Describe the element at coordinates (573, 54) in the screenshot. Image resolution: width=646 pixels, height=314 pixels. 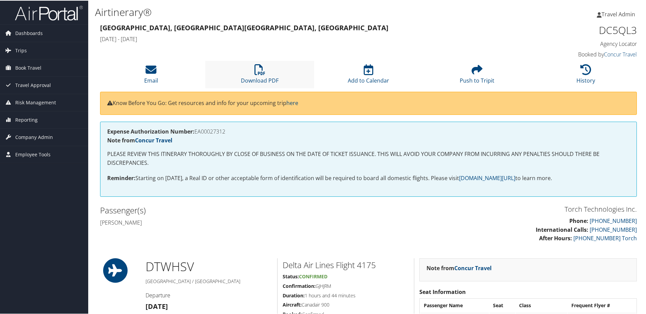
I see `h4: Booked by` at that location.